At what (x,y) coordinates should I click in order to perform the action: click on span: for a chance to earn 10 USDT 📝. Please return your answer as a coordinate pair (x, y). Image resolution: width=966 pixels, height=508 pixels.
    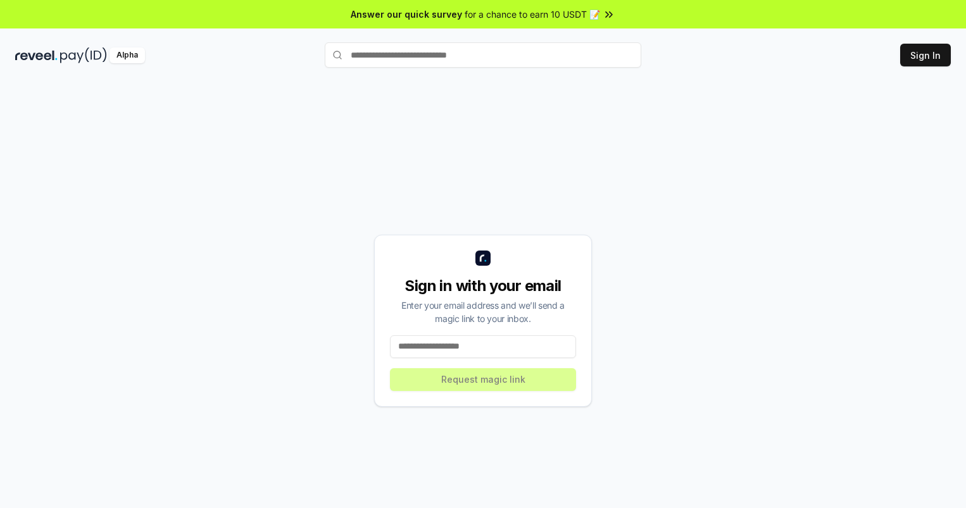
    Looking at the image, I should click on (532, 14).